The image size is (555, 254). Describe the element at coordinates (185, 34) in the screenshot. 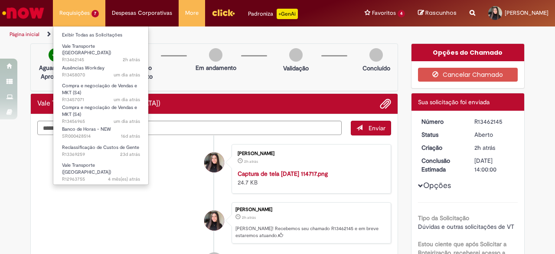

I see `ul: Trilhas de página` at that location.